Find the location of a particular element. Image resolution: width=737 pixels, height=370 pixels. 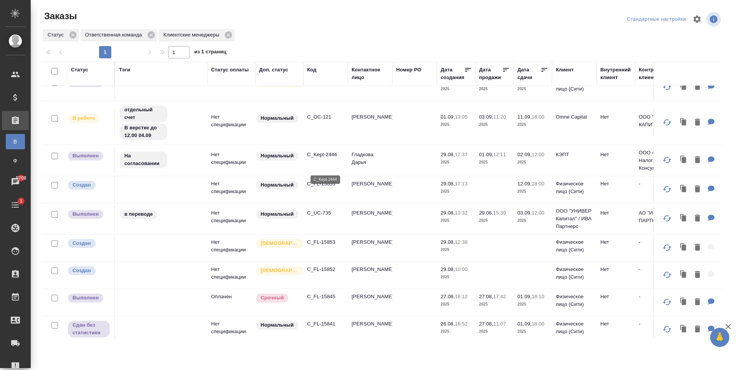

p: 16:12 is located at coordinates (461, 296).